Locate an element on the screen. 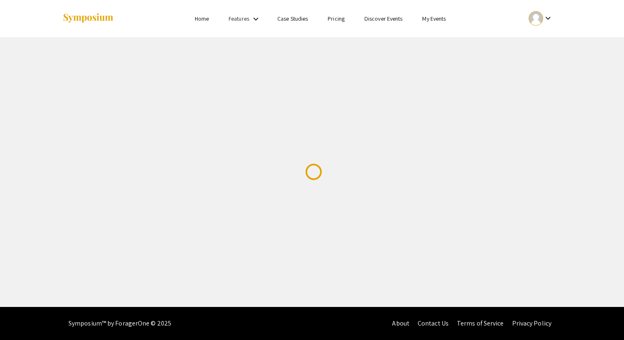  a: My Events is located at coordinates (434, 19).